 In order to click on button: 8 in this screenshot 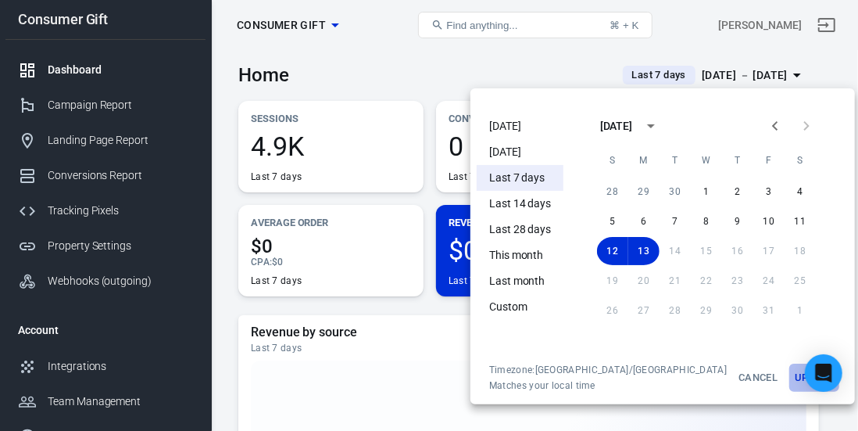, I will do `click(707, 221)`.